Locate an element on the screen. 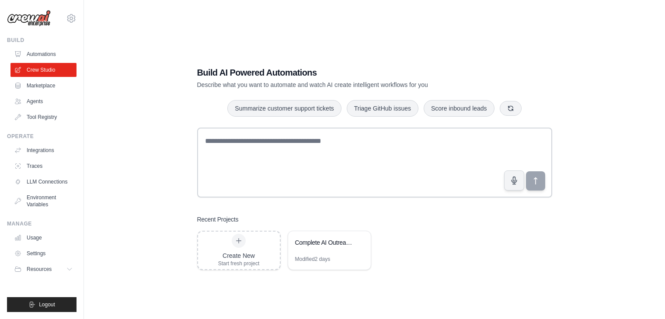  a: Environment Variables is located at coordinates (43, 201).